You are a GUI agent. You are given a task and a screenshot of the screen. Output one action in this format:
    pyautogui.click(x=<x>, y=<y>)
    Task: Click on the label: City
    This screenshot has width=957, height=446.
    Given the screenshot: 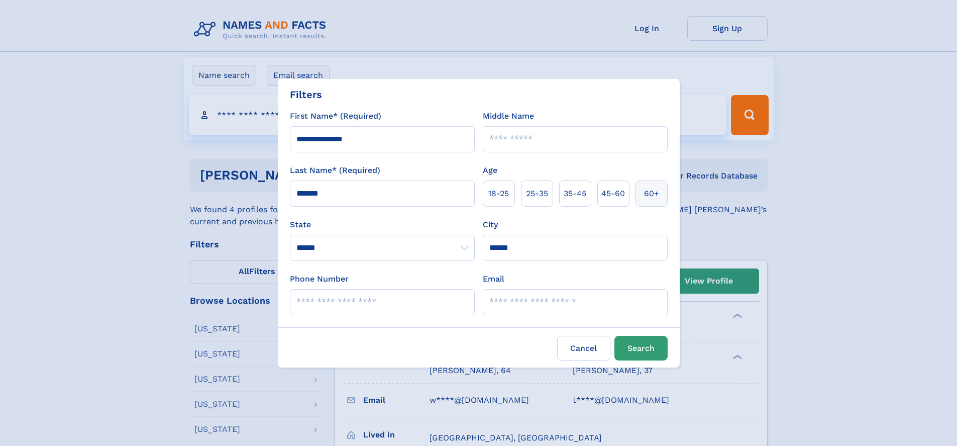 What is the action you would take?
    pyautogui.click(x=490, y=225)
    